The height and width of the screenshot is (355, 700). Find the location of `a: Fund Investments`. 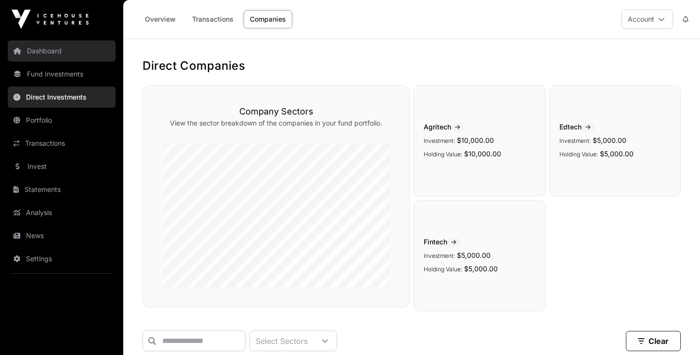

a: Fund Investments is located at coordinates (62, 74).